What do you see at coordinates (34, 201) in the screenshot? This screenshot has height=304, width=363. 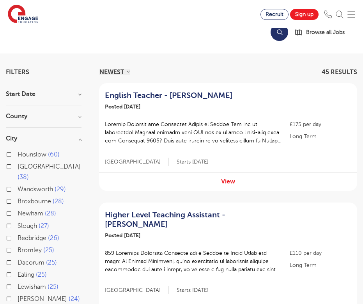 I see `span: Broxbourne` at bounding box center [34, 201].